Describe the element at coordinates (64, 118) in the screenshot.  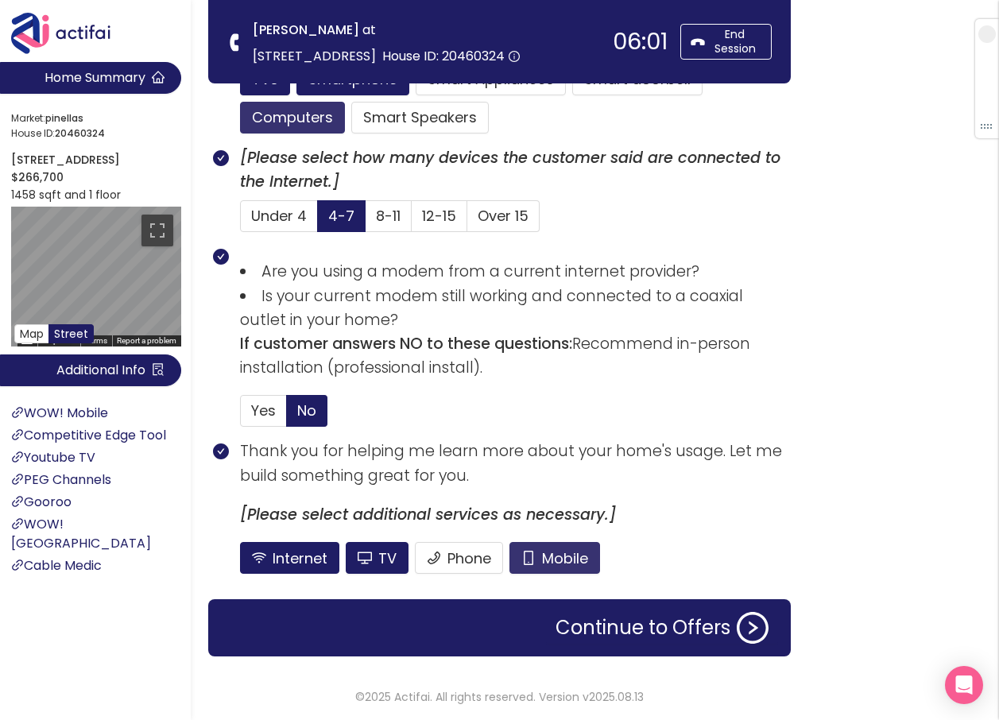
I see `strong: pinellas` at that location.